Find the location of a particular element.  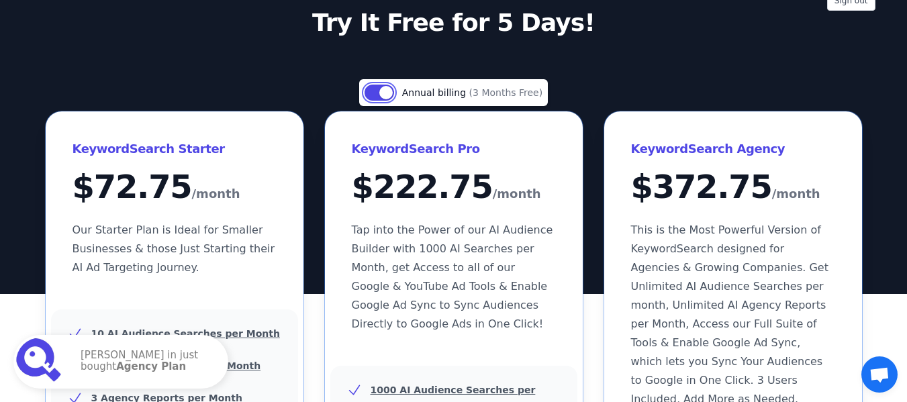

p: Try It Free for 5 Days! is located at coordinates (454, 23).